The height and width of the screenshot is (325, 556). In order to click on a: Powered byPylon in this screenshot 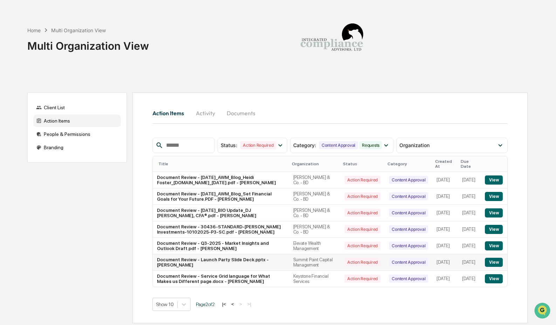, I will do `click(67, 121)`.